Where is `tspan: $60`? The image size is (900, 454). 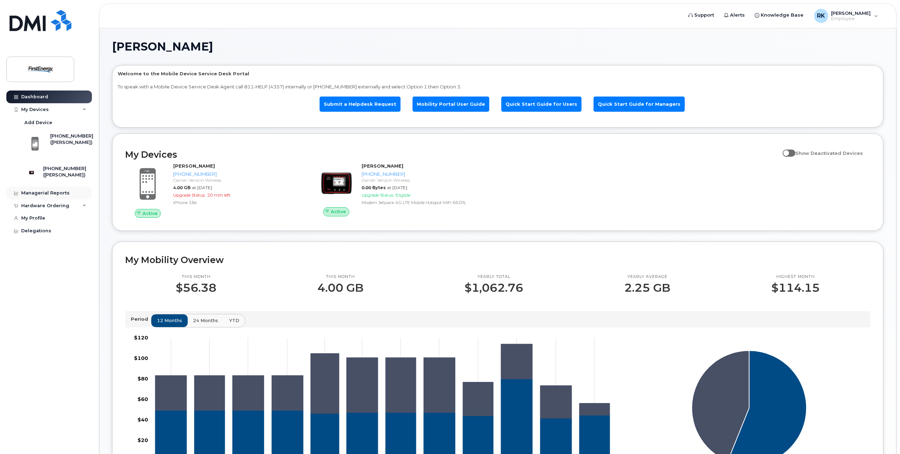
tspan: $60 is located at coordinates (143, 399).